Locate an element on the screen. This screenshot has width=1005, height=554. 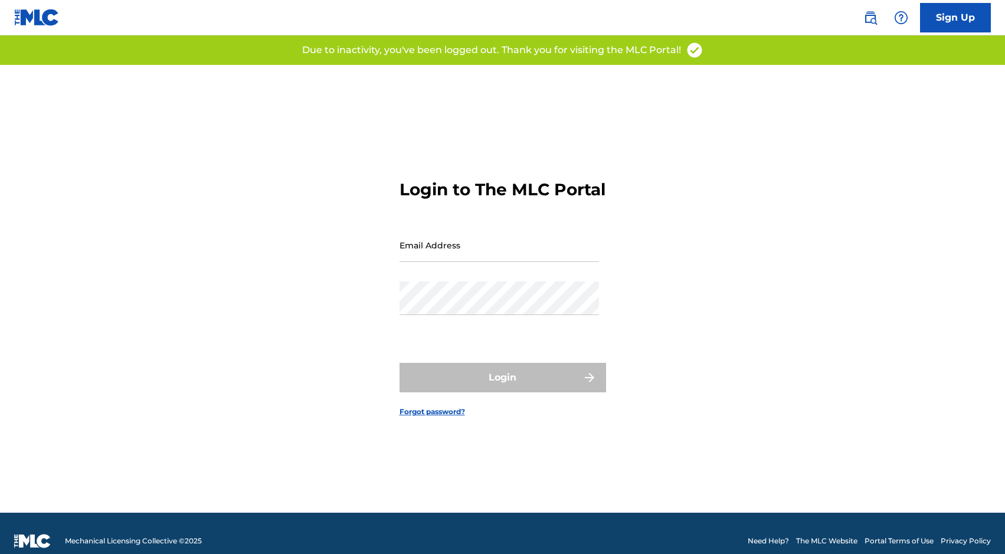
a: Public Search is located at coordinates (871, 18).